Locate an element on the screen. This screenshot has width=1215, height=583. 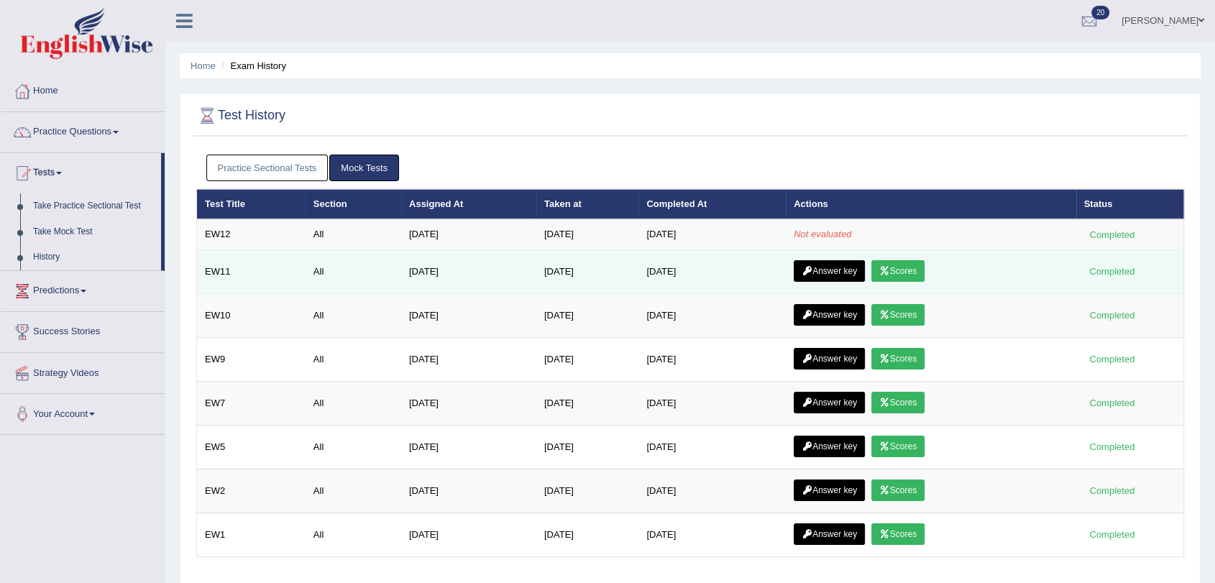
a: Mock Tests is located at coordinates (364, 167).